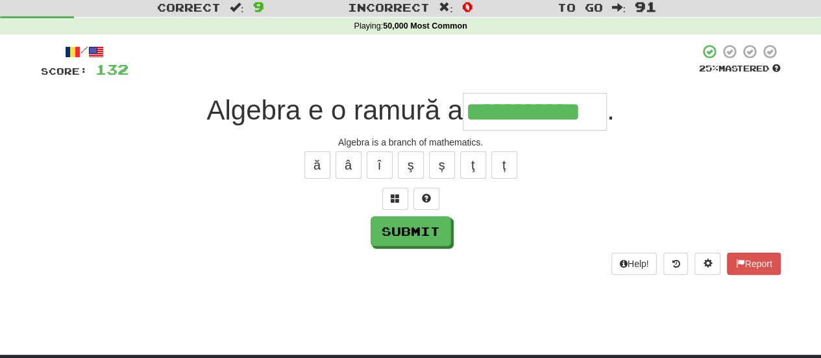 This screenshot has height=358, width=821. Describe the element at coordinates (753, 263) in the screenshot. I see `button: Report` at that location.